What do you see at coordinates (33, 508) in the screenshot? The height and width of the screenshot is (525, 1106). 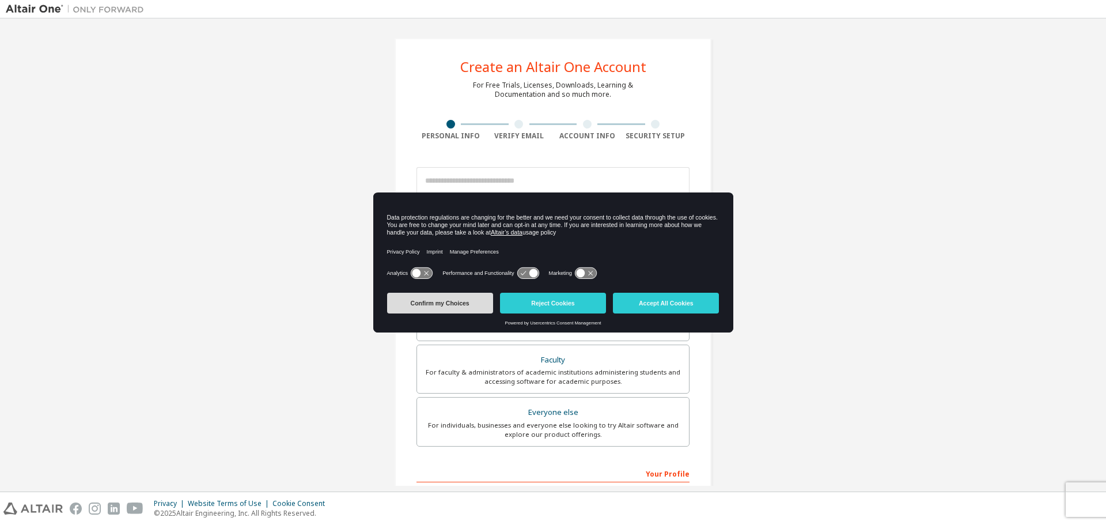 I see `img: altair_logo.svg` at bounding box center [33, 508].